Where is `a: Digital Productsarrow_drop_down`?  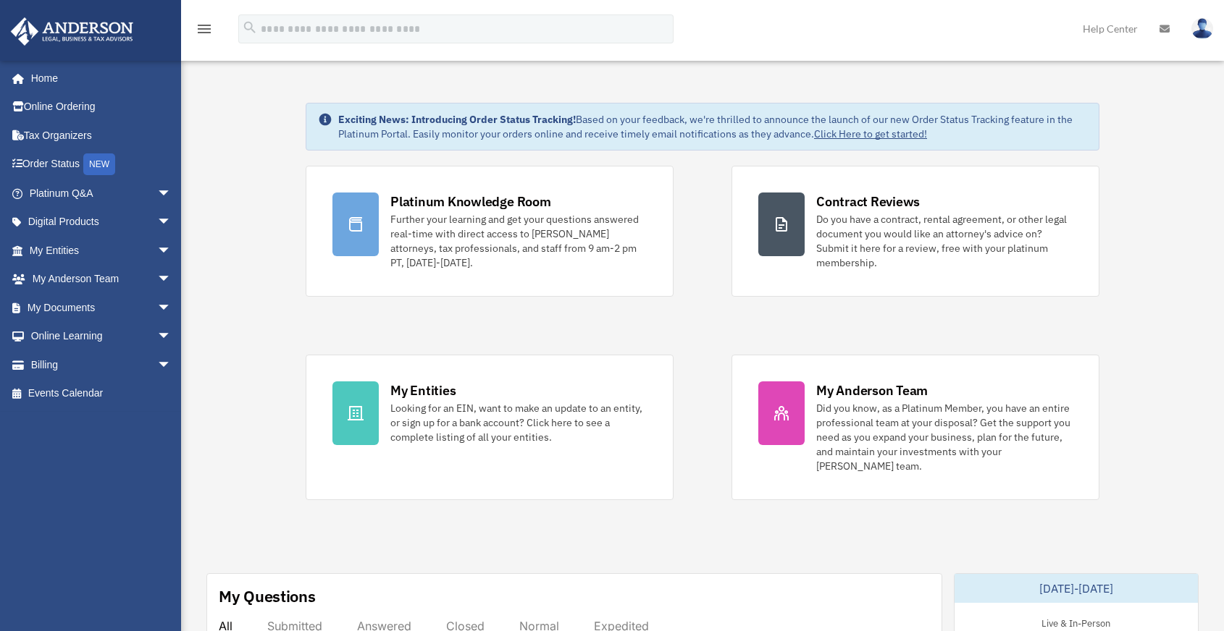 a: Digital Productsarrow_drop_down is located at coordinates (101, 222).